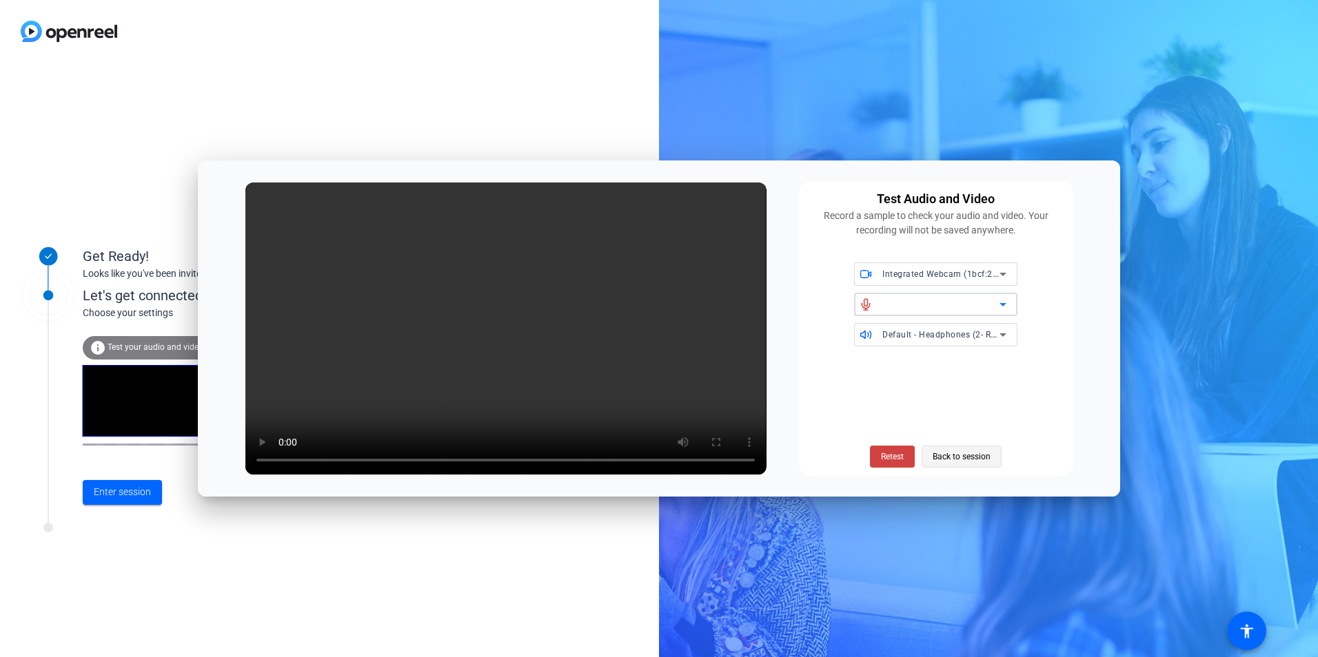 This screenshot has height=657, width=1318. What do you see at coordinates (221, 274) in the screenshot?
I see `div: Looks like you've been invited to join` at bounding box center [221, 274].